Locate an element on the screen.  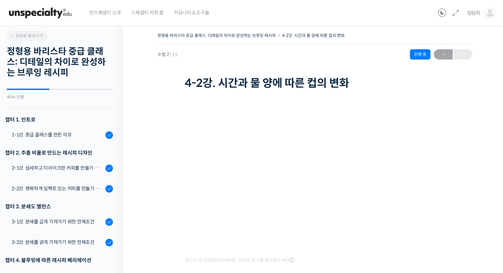
span: / 15 is located at coordinates (173, 54).